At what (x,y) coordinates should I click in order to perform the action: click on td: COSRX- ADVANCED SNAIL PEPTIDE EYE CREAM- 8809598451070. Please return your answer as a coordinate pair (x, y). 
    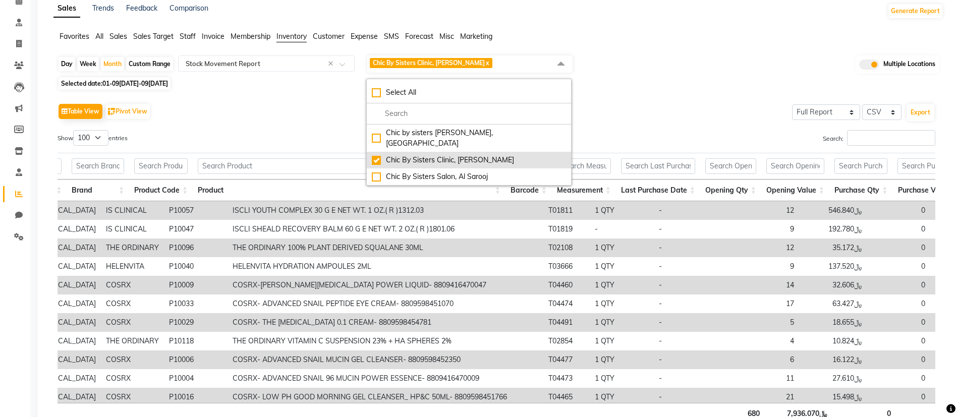
    Looking at the image, I should click on (386, 304).